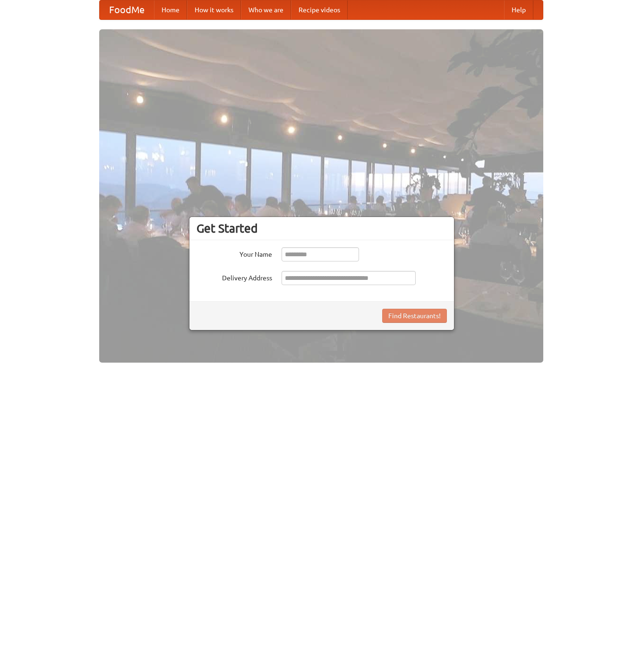 The height and width of the screenshot is (669, 642). Describe the element at coordinates (234, 276) in the screenshot. I see `label: Delivery Address` at that location.